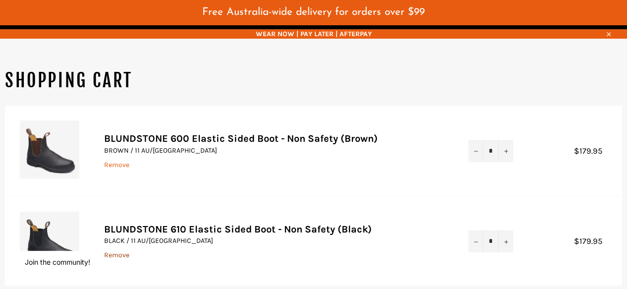 The height and width of the screenshot is (289, 627). Describe the element at coordinates (50, 240) in the screenshot. I see `img: BLUNDSTONE 610 Elastic Sided Boot - Non Safety (Black) - BLACK / 11 AU/UK` at that location.